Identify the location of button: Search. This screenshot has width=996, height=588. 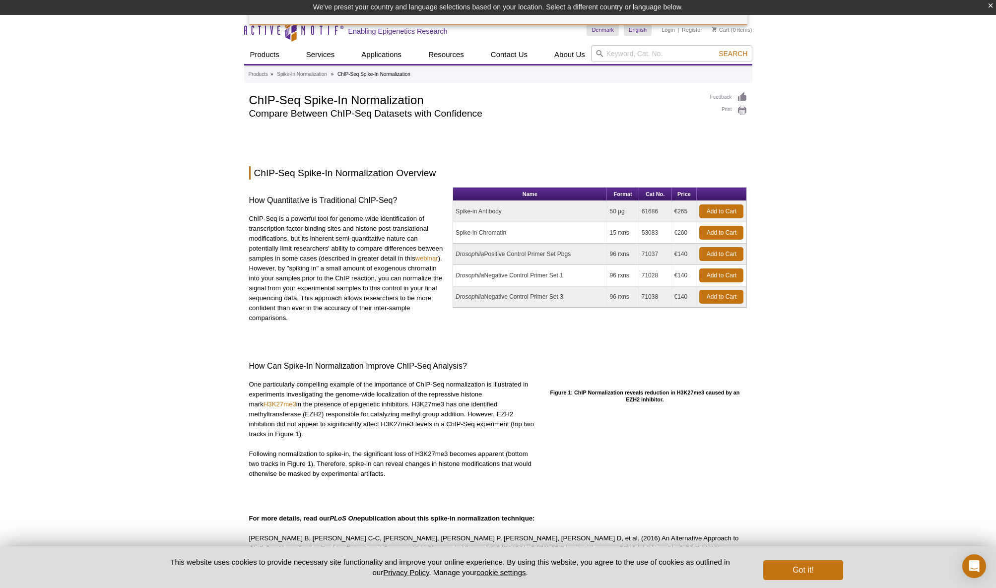
(733, 54).